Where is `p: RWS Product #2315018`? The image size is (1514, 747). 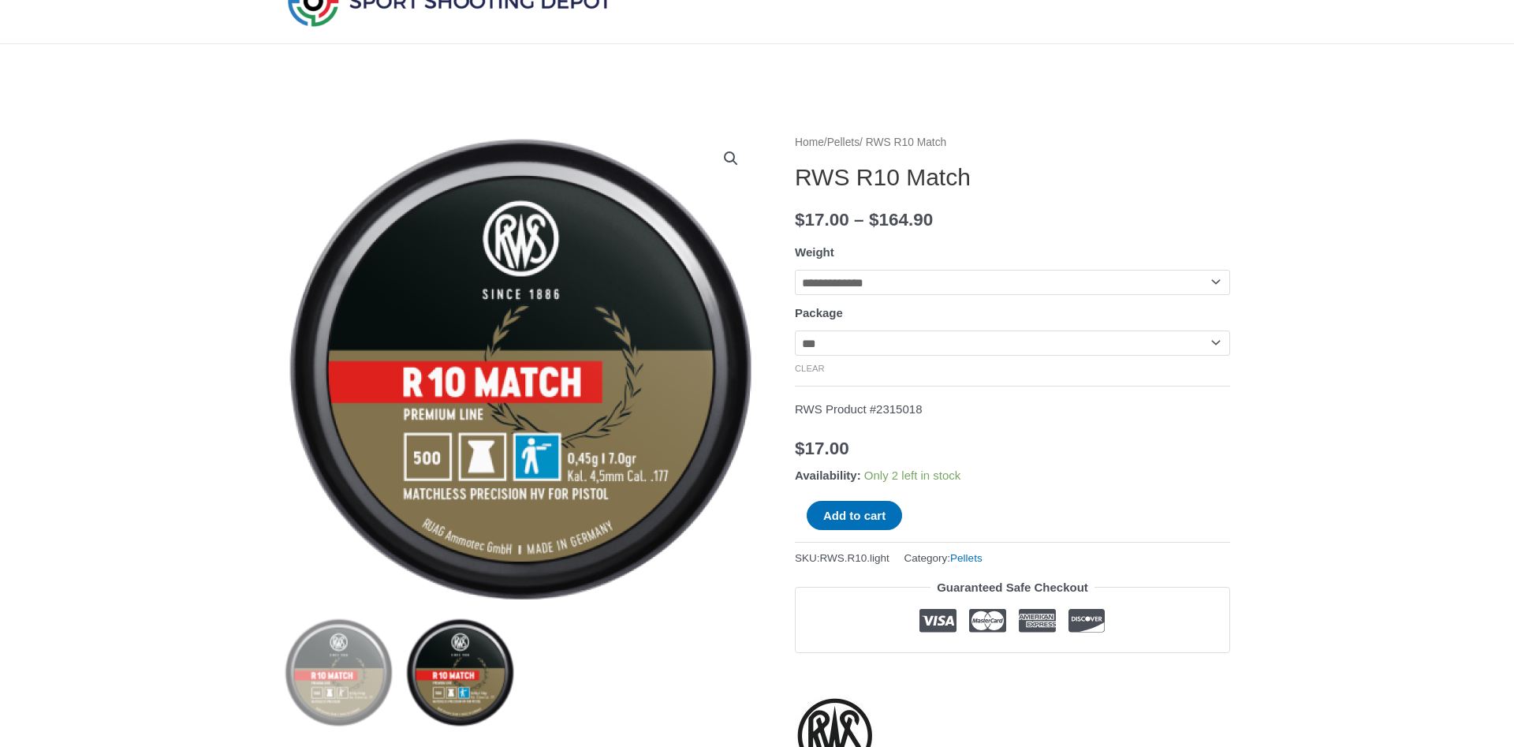 p: RWS Product #2315018 is located at coordinates (1013, 409).